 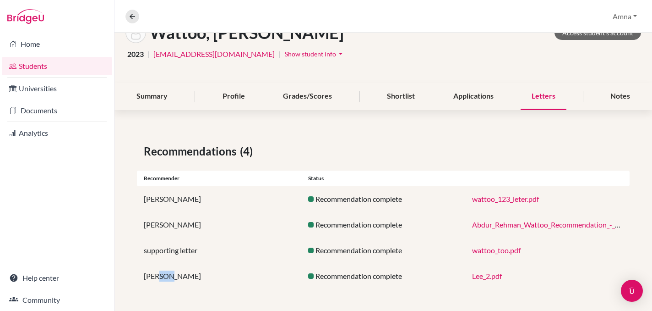 What do you see at coordinates (598, 33) in the screenshot?
I see `a: Access student's account` at bounding box center [598, 33].